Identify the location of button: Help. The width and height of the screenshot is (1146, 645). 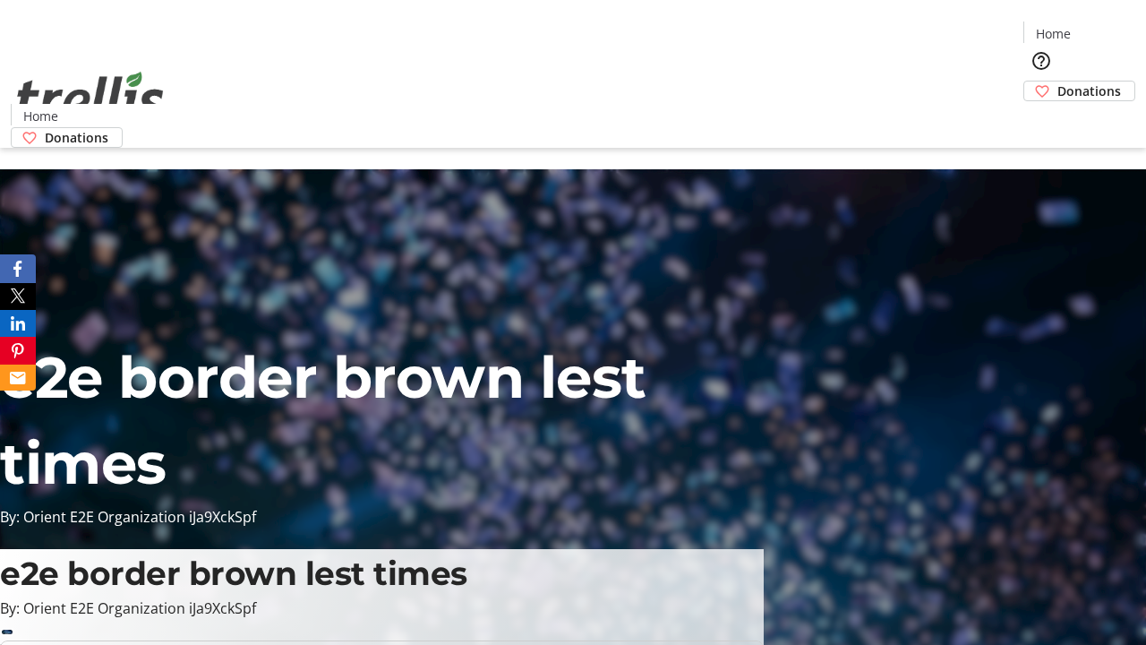
(1041, 61).